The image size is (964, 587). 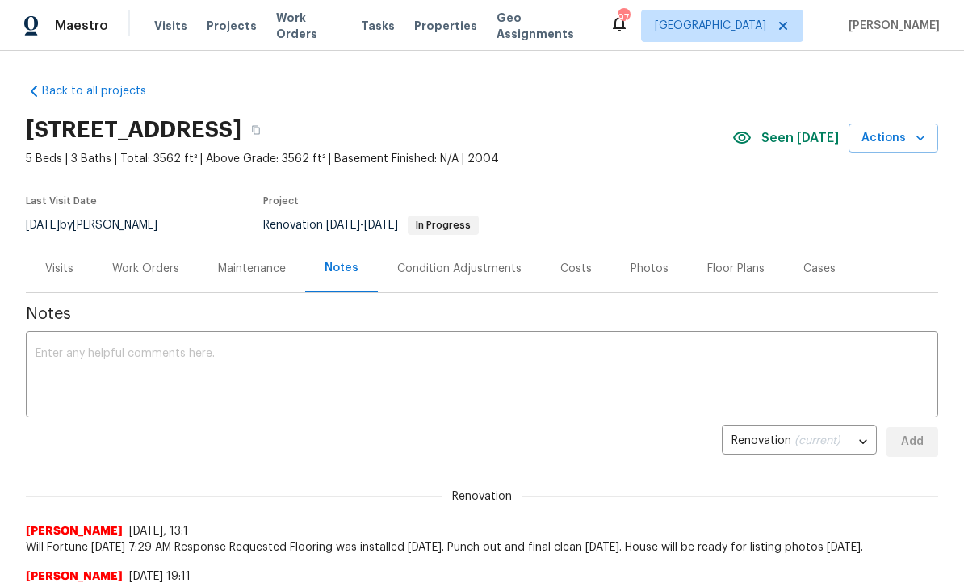 I want to click on span: Notes, so click(x=482, y=314).